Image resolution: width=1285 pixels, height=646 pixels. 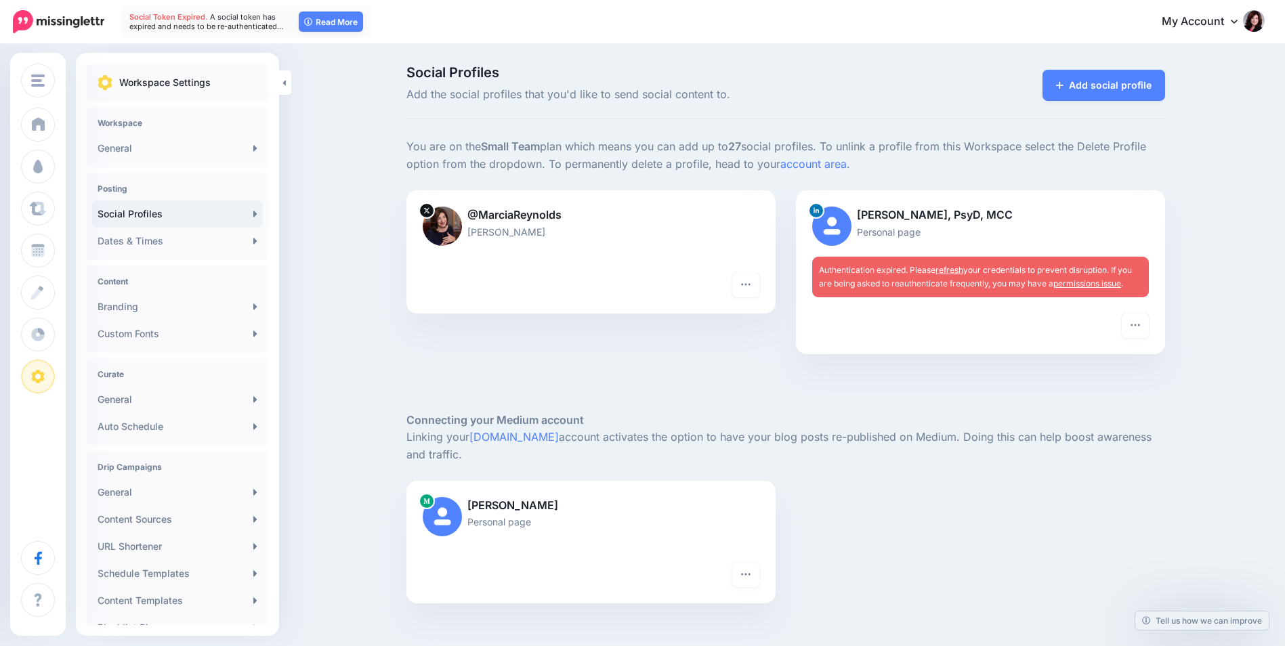 What do you see at coordinates (177, 467) in the screenshot?
I see `h4: Drip Campaigns` at bounding box center [177, 467].